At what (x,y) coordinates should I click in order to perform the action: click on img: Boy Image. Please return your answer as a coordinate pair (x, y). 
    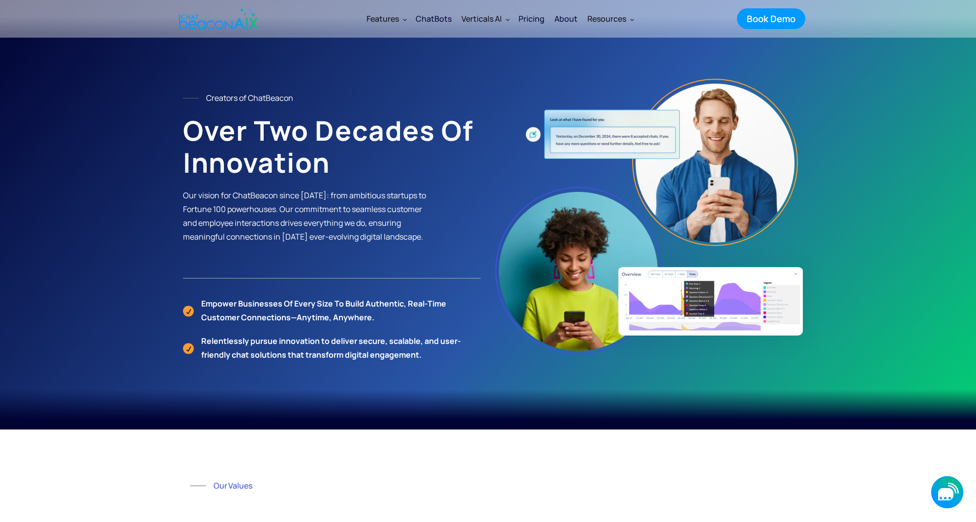
    Looking at the image, I should click on (715, 162).